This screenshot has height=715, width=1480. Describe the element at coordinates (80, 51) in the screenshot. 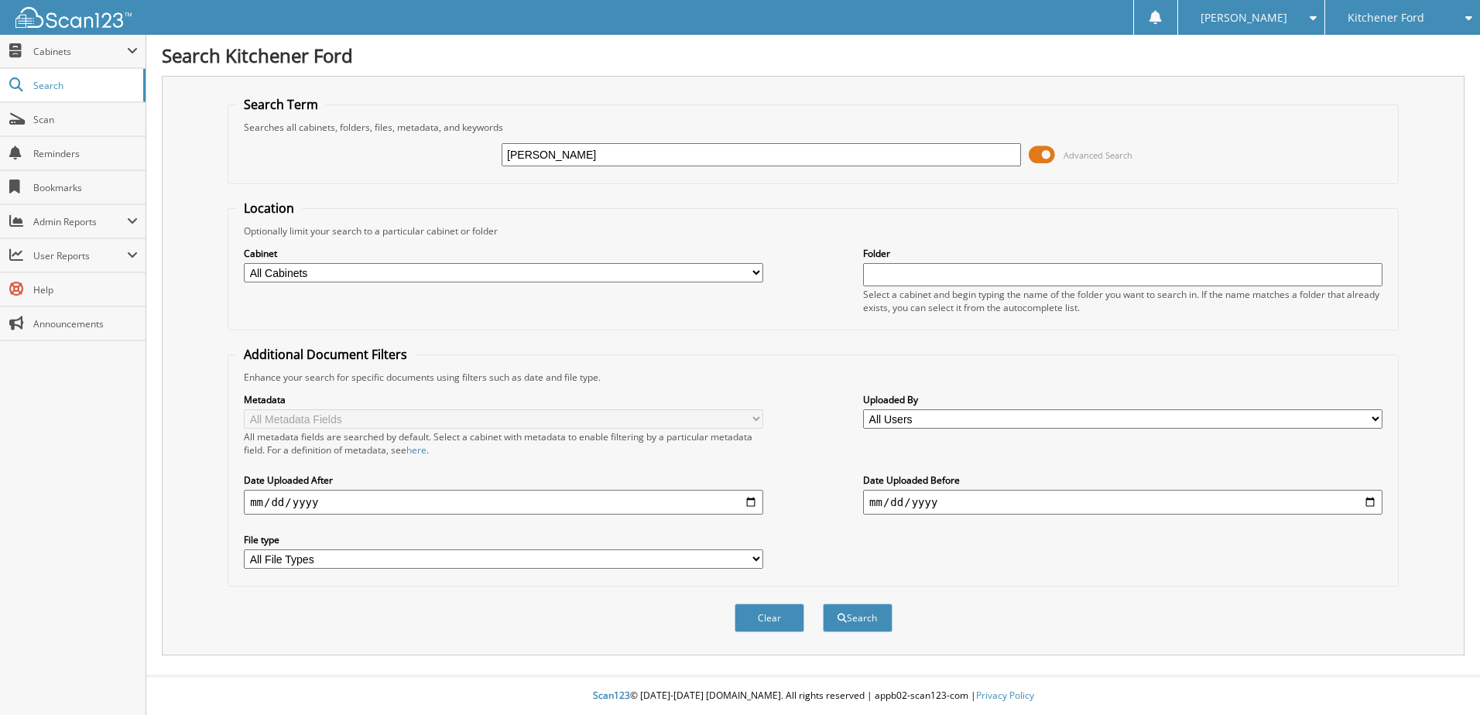

I see `span: Cabinets` at that location.